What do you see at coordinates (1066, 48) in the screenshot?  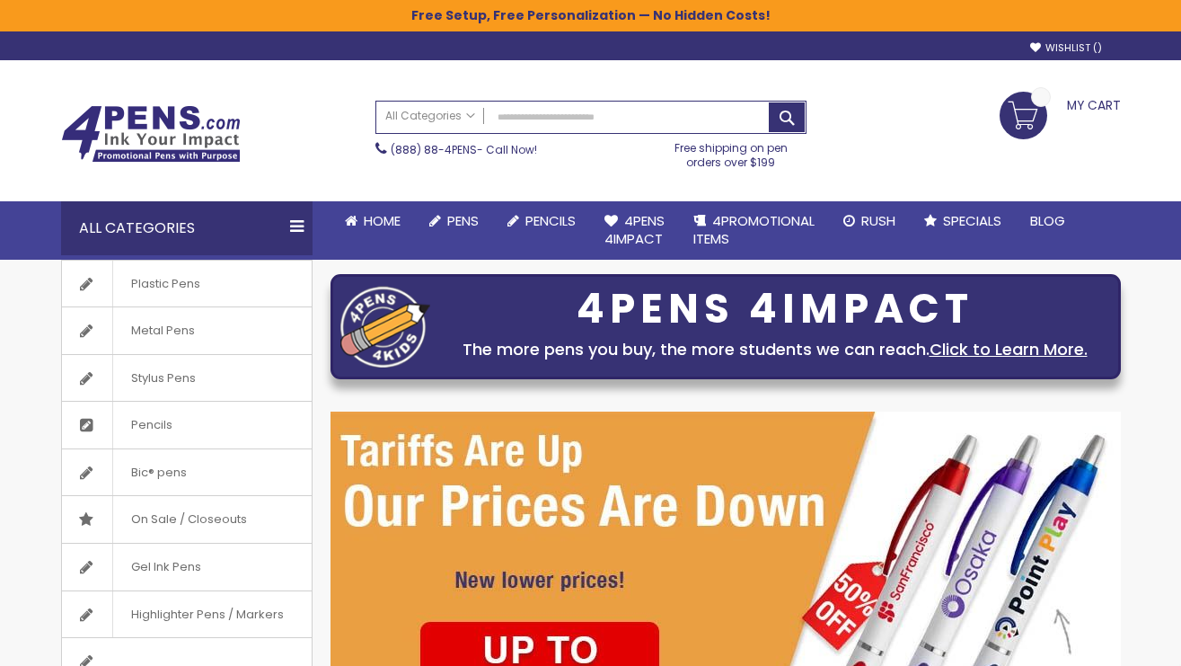 I see `a: Wishlist` at bounding box center [1066, 48].